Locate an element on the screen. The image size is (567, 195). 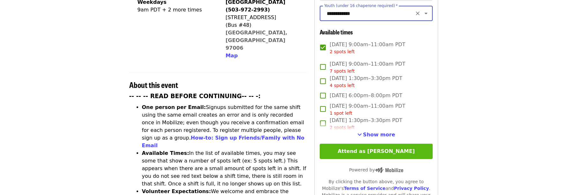
span: Available times is located at coordinates (336, 32).